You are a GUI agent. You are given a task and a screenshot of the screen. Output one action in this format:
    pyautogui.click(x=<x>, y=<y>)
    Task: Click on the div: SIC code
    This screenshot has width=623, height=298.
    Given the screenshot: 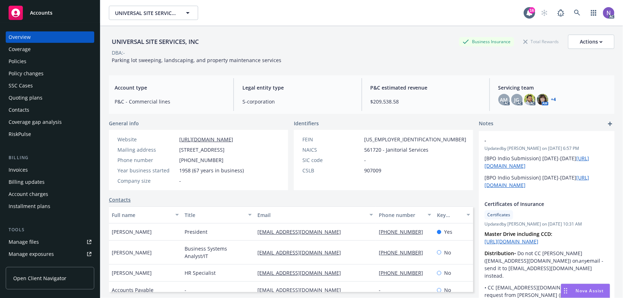 What is the action you would take?
    pyautogui.click(x=332, y=160)
    